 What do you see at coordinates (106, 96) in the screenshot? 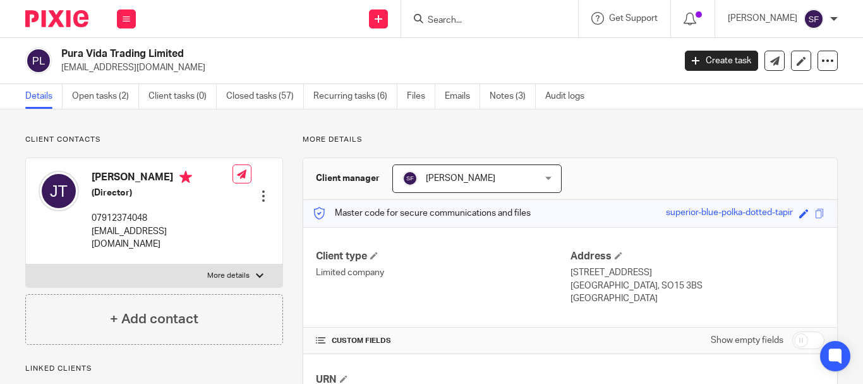
I see `a: Open tasks (2)` at bounding box center [106, 96].